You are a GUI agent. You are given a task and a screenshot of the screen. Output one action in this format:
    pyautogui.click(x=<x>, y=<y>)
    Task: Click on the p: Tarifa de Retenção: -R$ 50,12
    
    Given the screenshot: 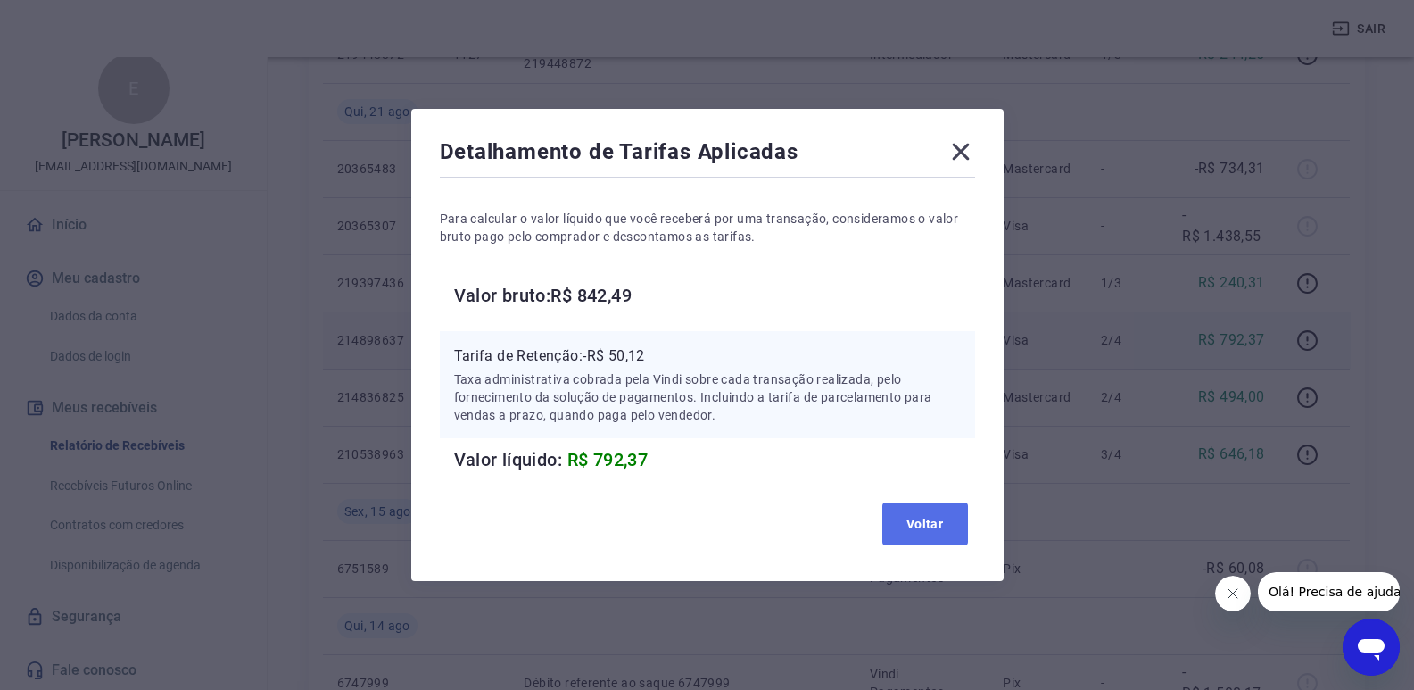 What is the action you would take?
    pyautogui.click(x=708, y=356)
    